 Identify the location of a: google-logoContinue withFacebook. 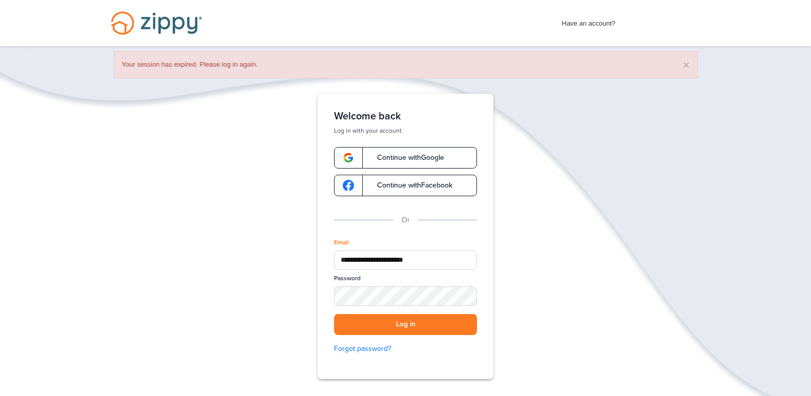
(405, 185).